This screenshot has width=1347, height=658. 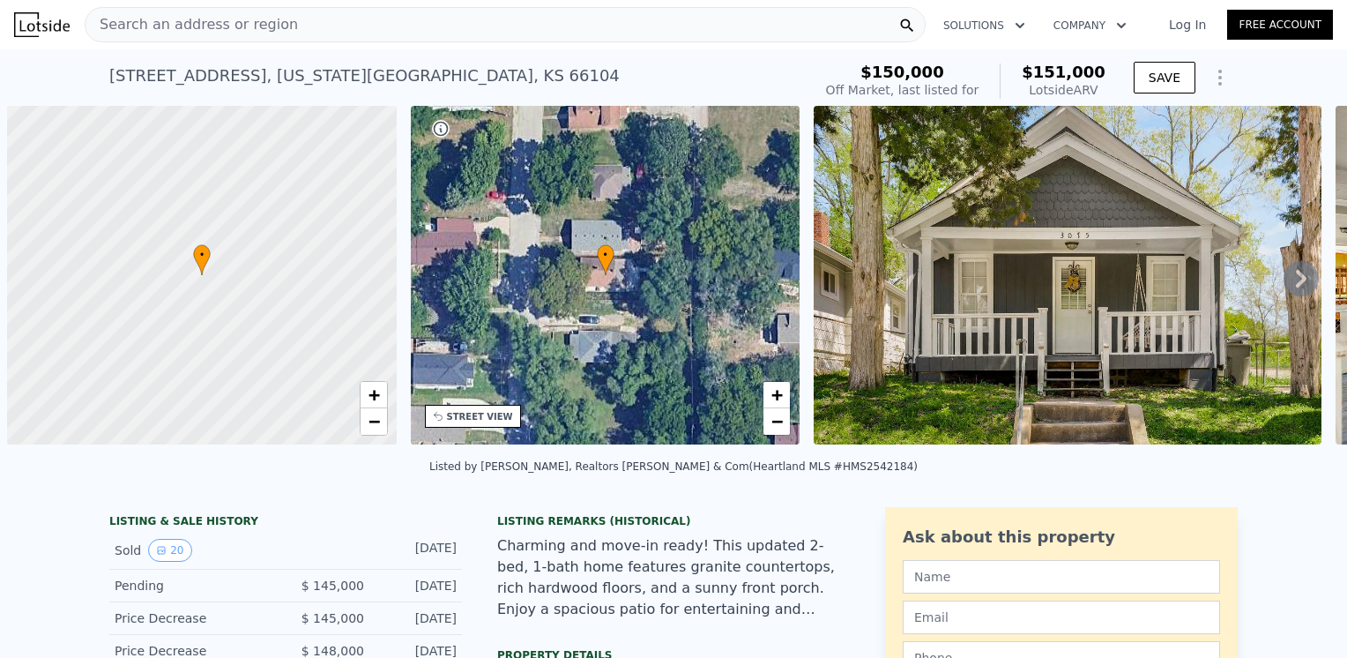 What do you see at coordinates (1068, 275) in the screenshot?
I see `img: Sale: 135191654 Parcel: 19341665` at bounding box center [1068, 275].